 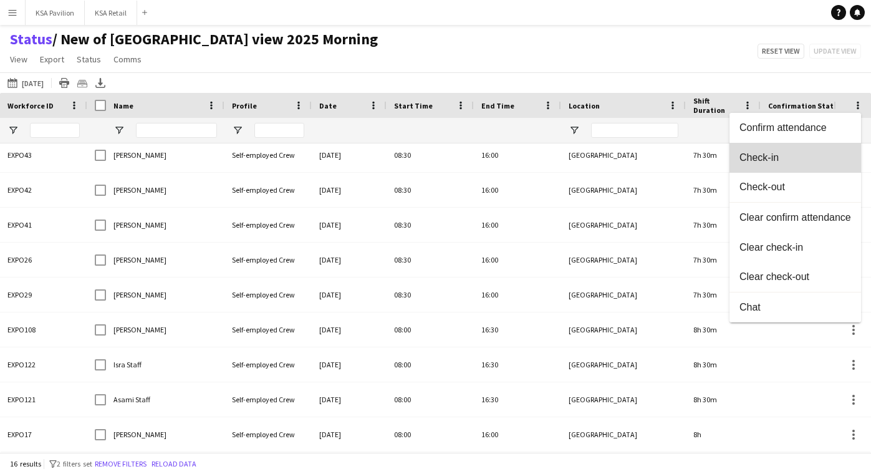 What do you see at coordinates (795, 128) in the screenshot?
I see `button: Confirm attendance` at bounding box center [795, 128].